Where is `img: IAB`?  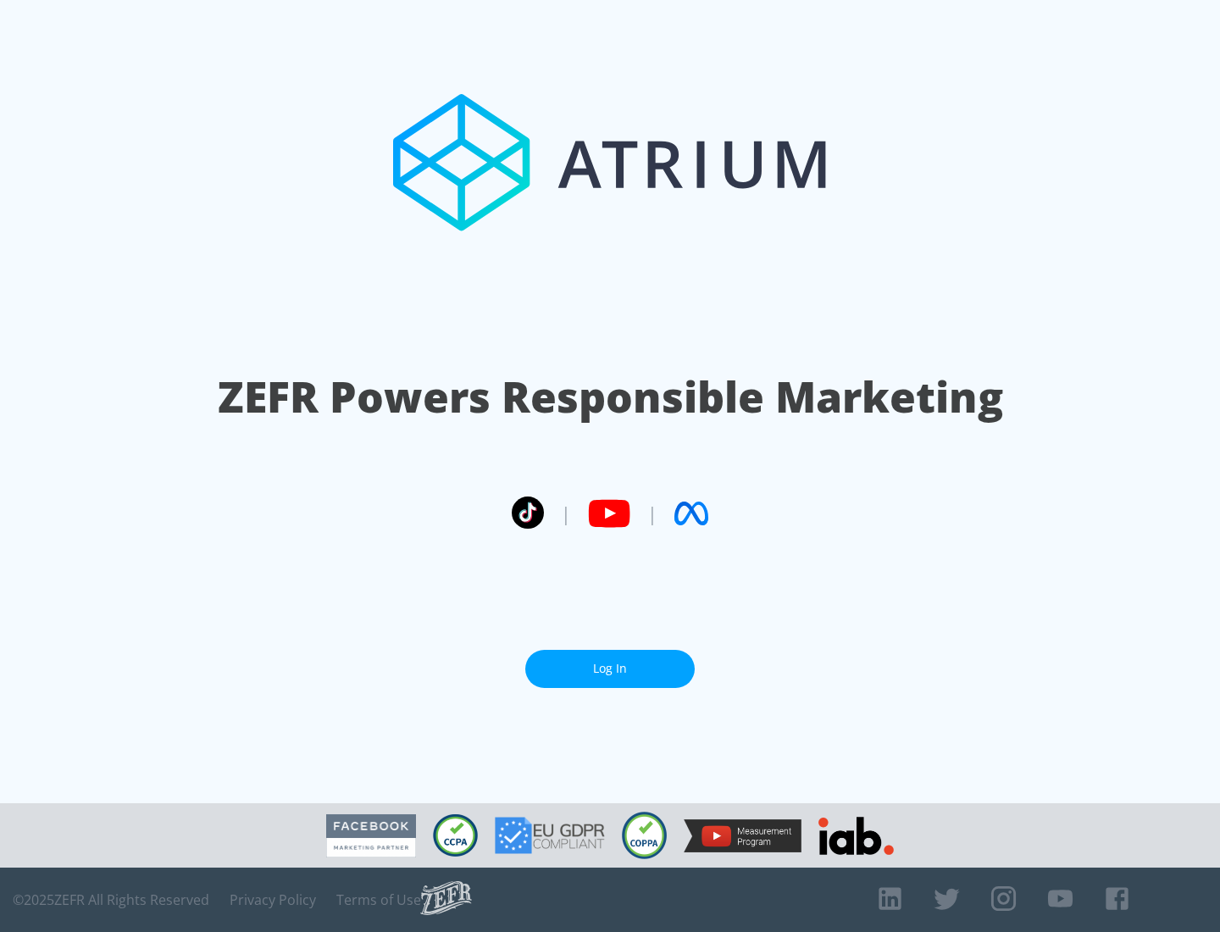 img: IAB is located at coordinates (856, 835).